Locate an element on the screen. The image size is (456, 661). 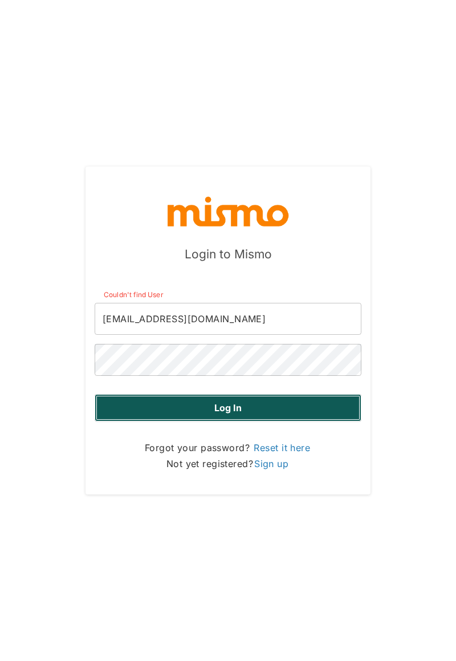
p: Forgot your password? is located at coordinates (228, 448).